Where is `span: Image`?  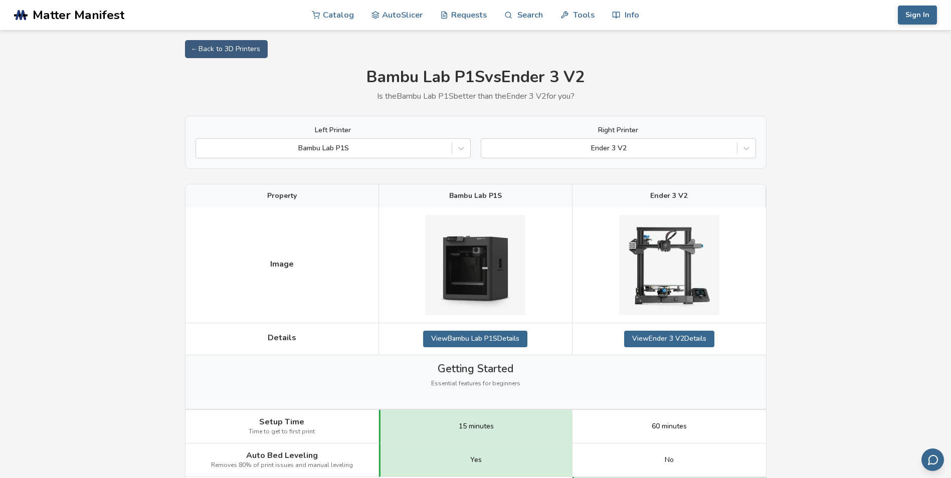
span: Image is located at coordinates (282, 264).